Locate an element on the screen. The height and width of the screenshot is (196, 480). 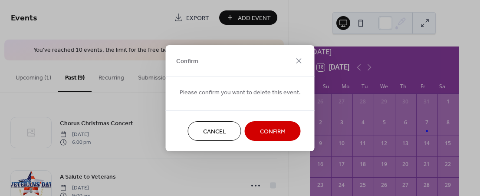
button: Confirm is located at coordinates (273, 131).